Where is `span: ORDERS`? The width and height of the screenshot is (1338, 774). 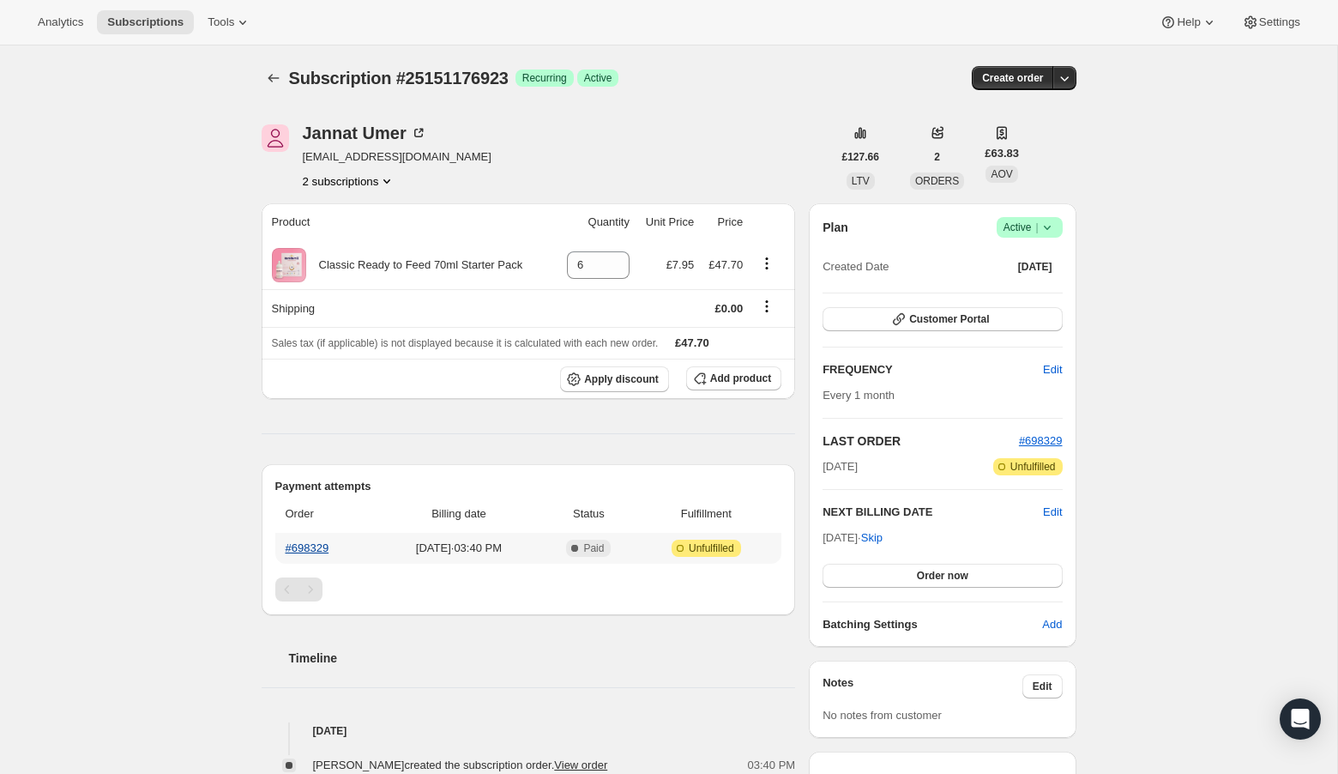 span: ORDERS is located at coordinates (937, 181).